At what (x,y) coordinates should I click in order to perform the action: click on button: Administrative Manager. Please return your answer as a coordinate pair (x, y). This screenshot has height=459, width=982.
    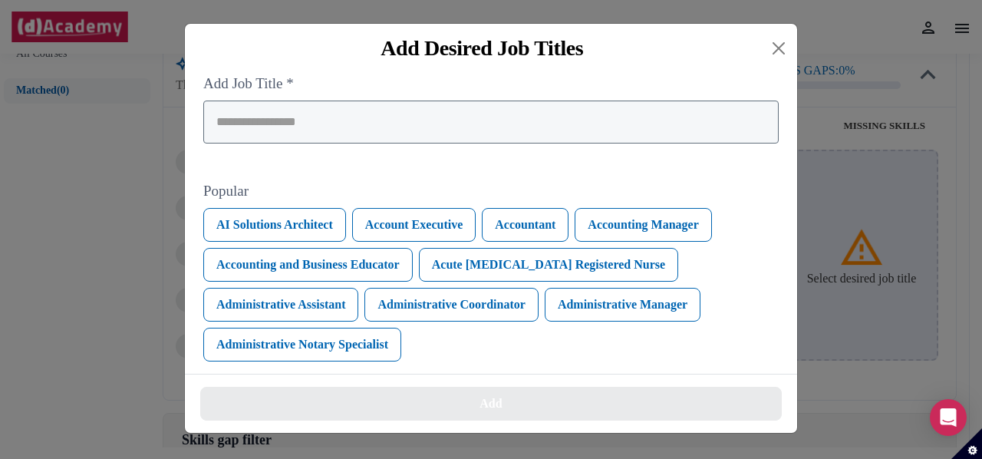
    Looking at the image, I should click on (622, 305).